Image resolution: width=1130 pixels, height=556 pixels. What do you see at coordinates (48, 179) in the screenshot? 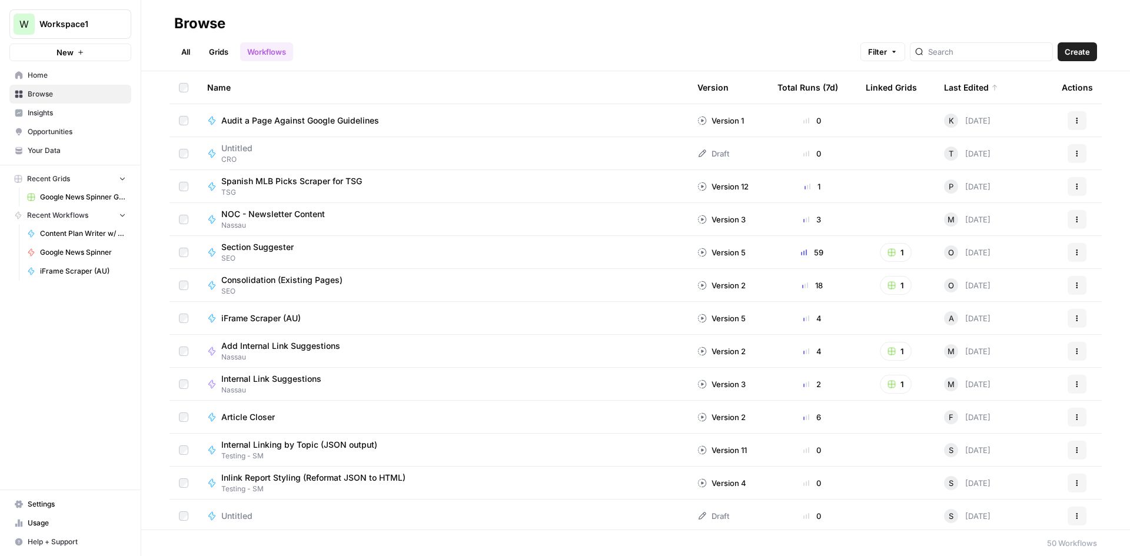
I see `span: Recent Grids` at bounding box center [48, 179].